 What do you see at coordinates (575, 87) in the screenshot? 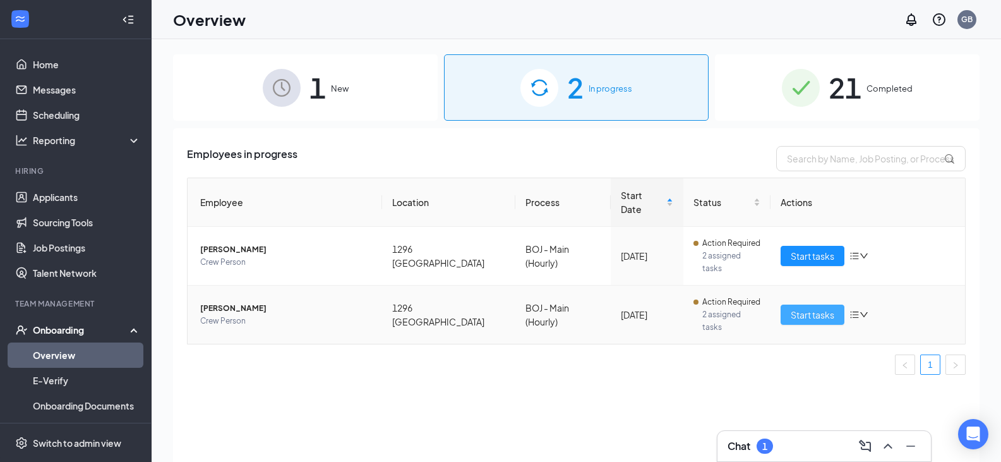
I see `span: 2` at bounding box center [575, 87].